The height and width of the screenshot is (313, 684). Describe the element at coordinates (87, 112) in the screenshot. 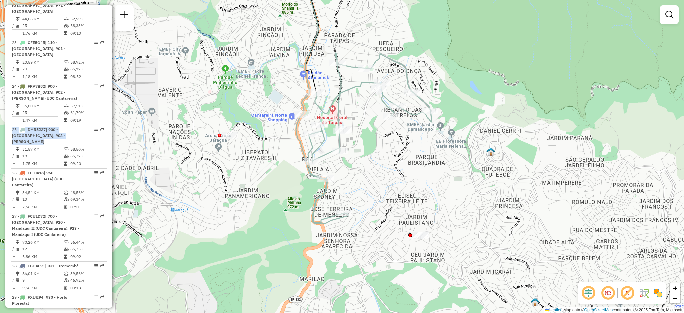

I see `td: 61,70%` at that location.